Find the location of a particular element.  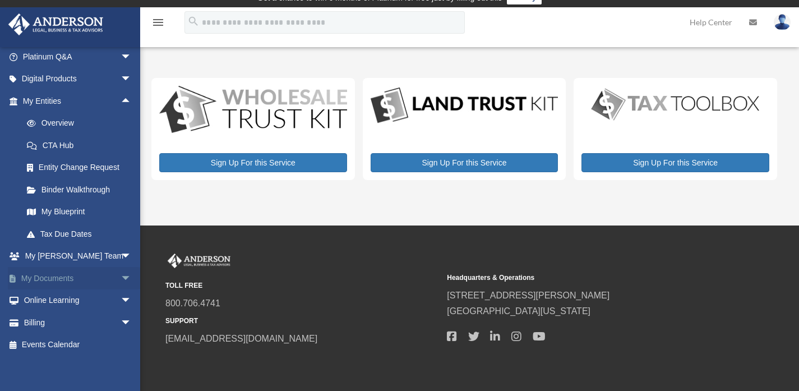

a: CTA Hub is located at coordinates (82, 145).